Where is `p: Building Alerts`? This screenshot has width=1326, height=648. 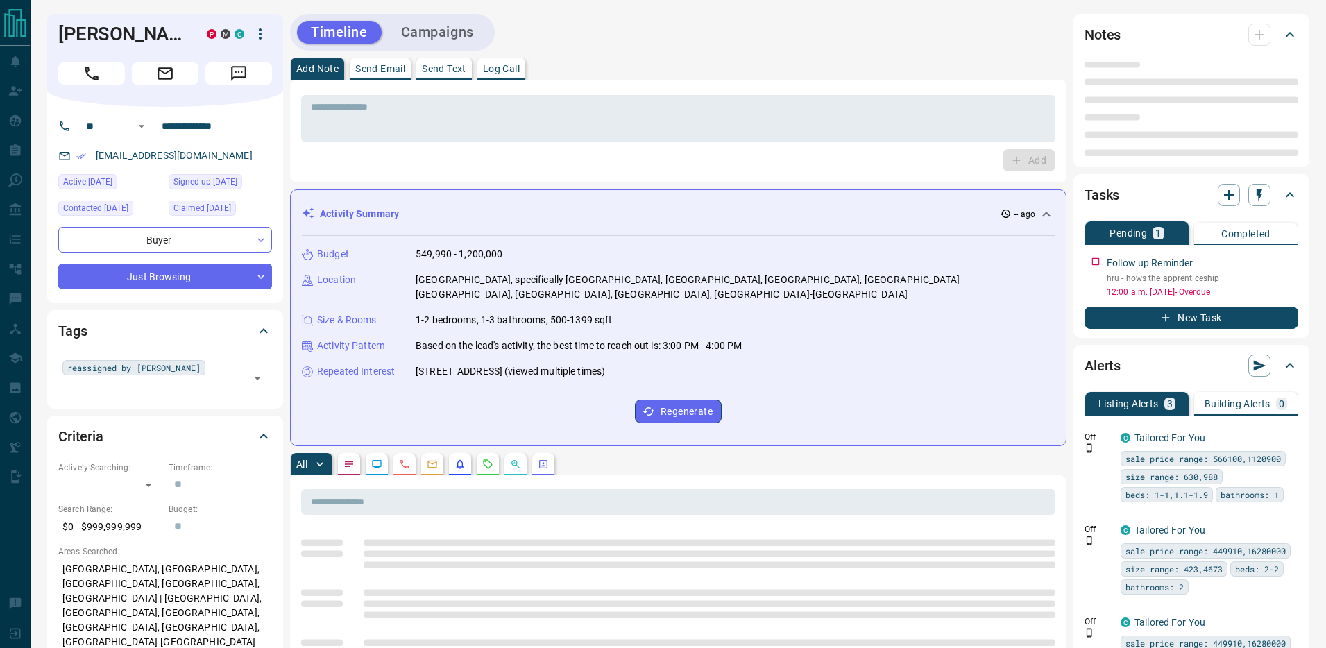
p: Building Alerts is located at coordinates (1237, 404).